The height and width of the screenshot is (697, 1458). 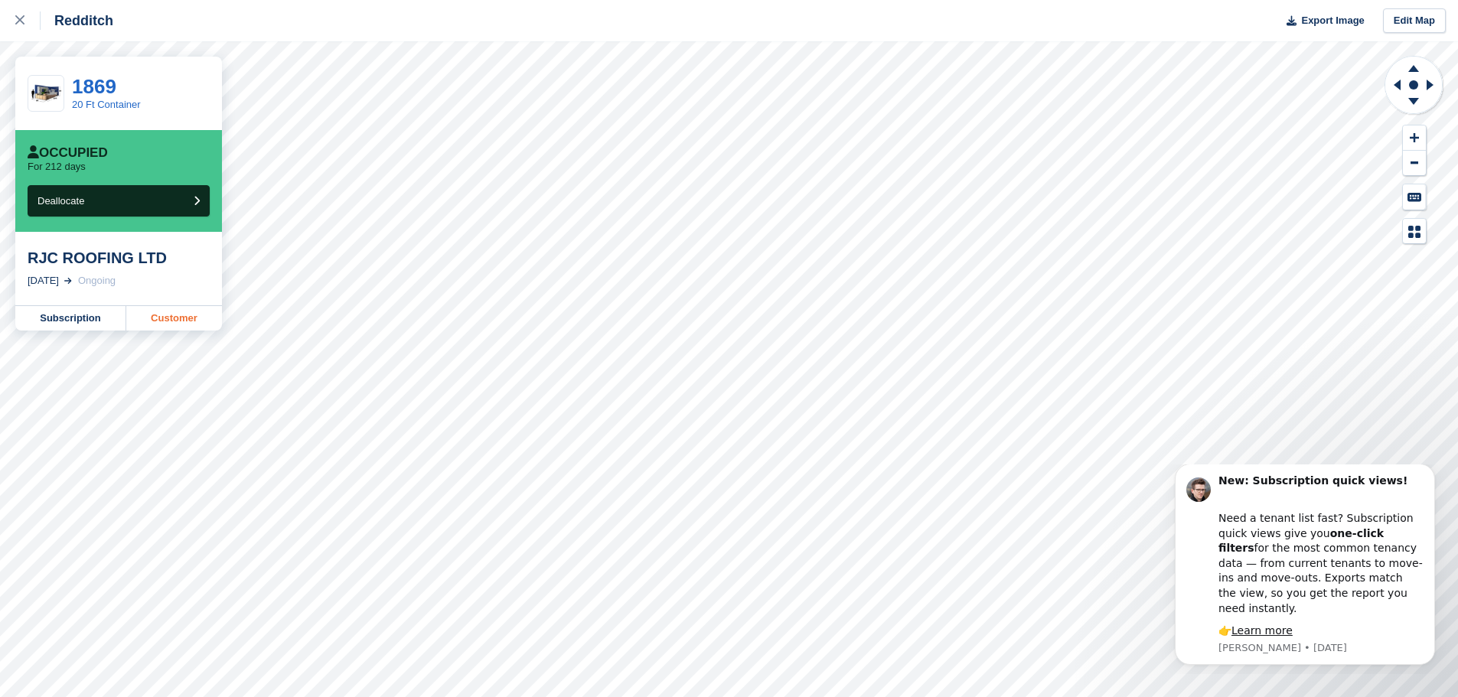 I want to click on div: Redditch, so click(x=77, y=21).